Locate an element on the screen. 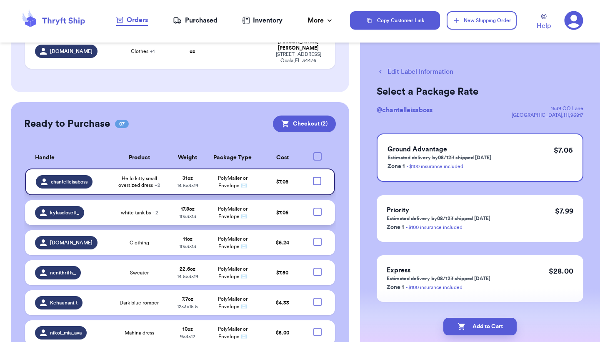 The image size is (600, 342). span: 9 x 3 x 12 is located at coordinates (188, 336).